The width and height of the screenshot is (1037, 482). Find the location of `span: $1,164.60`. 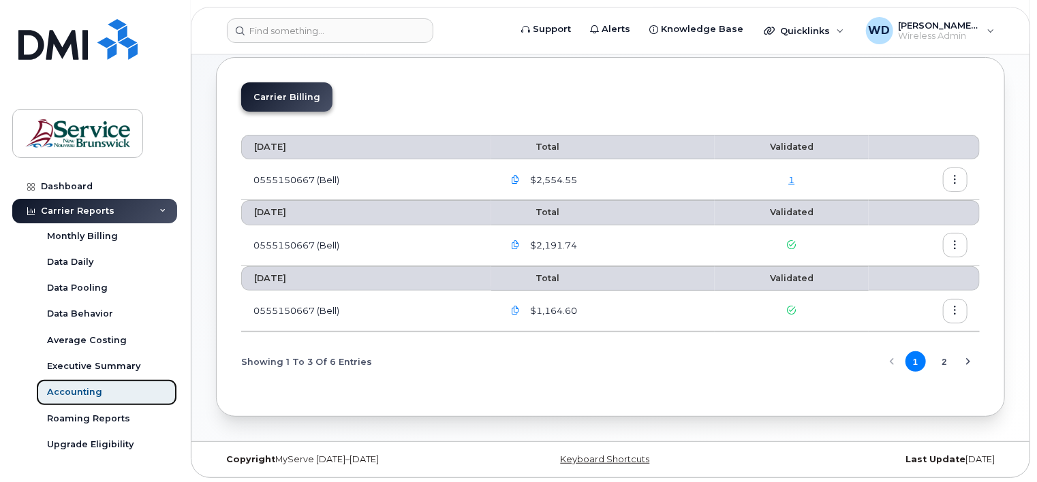

span: $1,164.60 is located at coordinates (553, 311).